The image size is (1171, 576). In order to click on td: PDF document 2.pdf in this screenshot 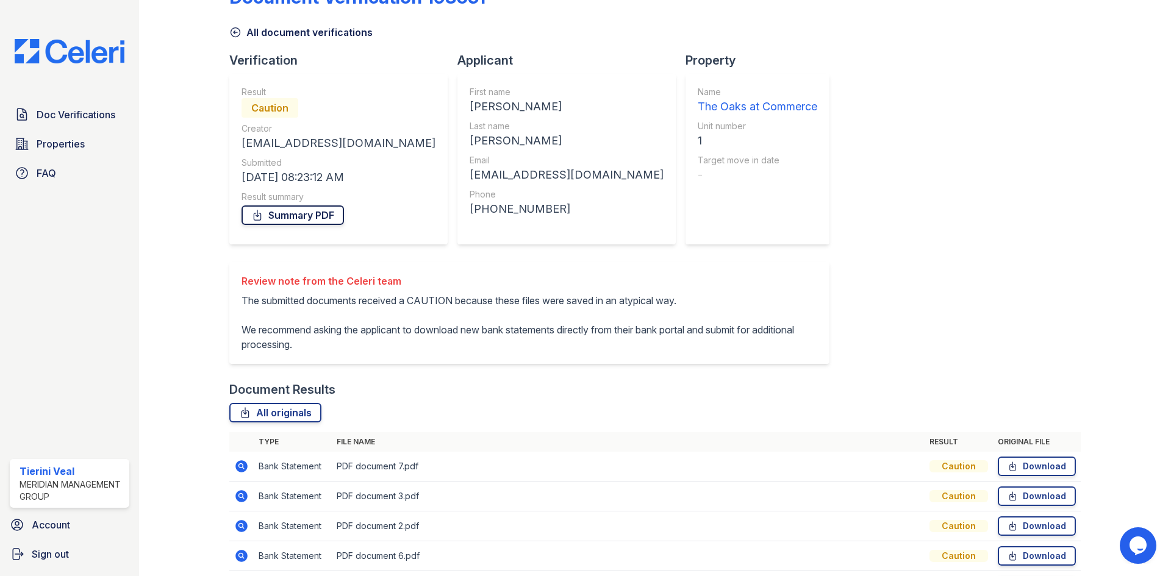, I will do `click(628, 526)`.